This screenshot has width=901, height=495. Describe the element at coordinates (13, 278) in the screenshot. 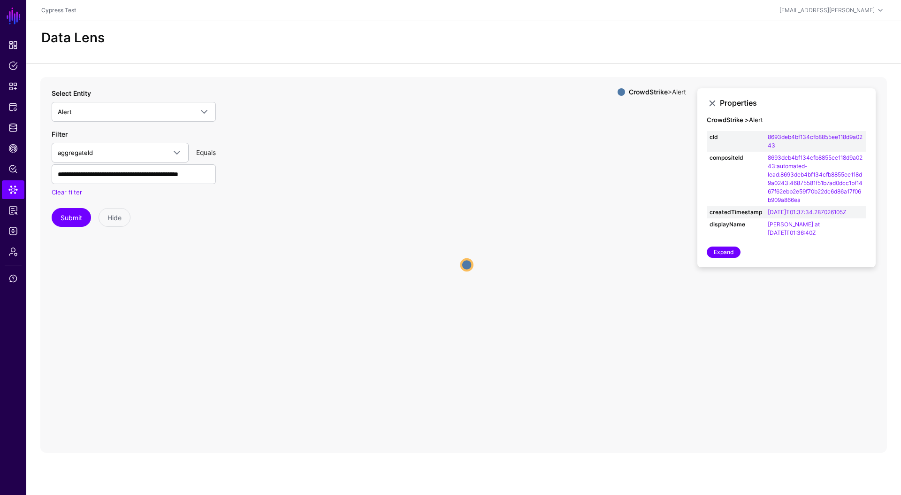

I see `span: Support` at that location.